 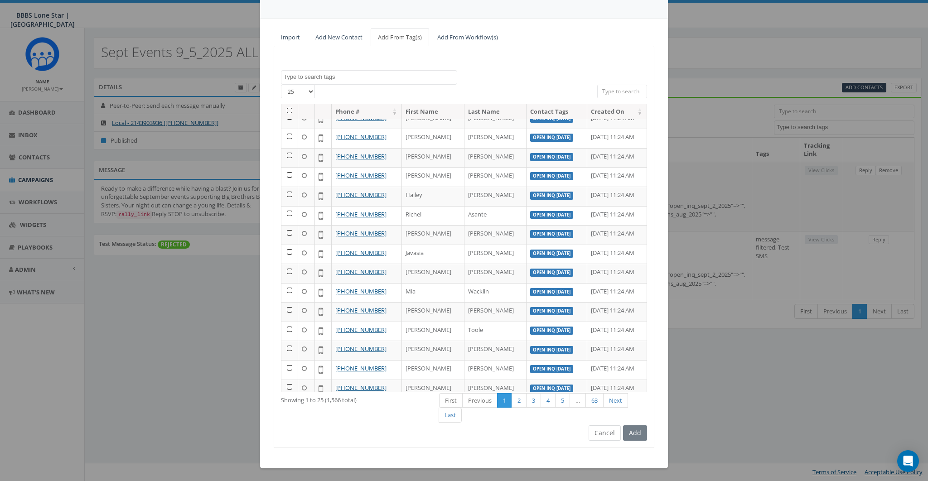 What do you see at coordinates (622, 91) in the screenshot?
I see `input: Type to search` at bounding box center [622, 91].